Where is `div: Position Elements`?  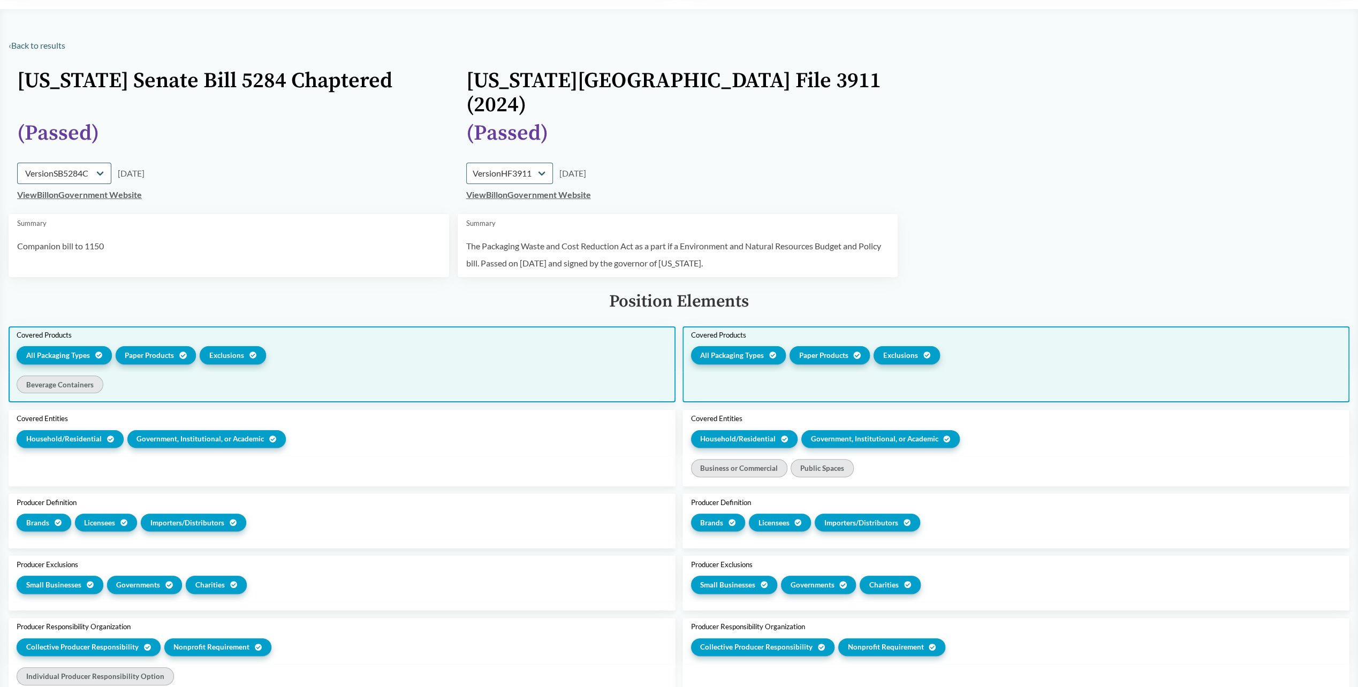 div: Position Elements is located at coordinates (679, 302).